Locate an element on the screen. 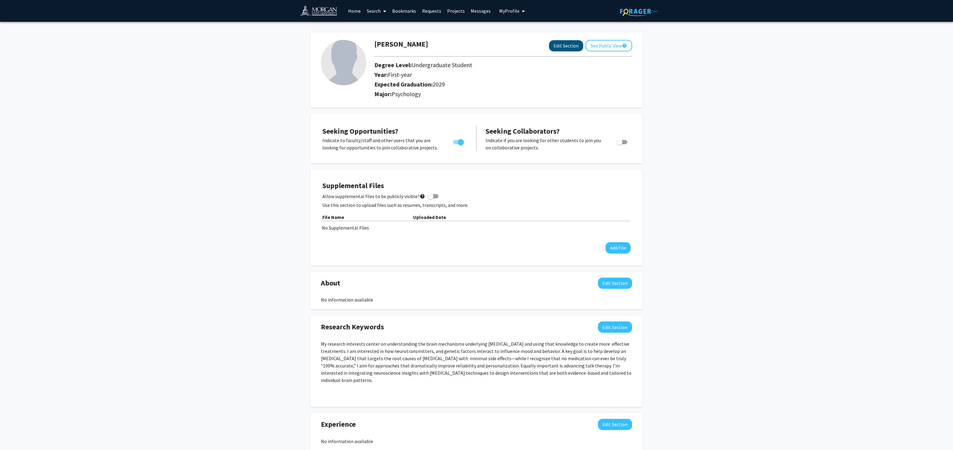 The height and width of the screenshot is (450, 953). p: Use this section to upload files such as resumes, transcripts, and more. is located at coordinates (477, 205).